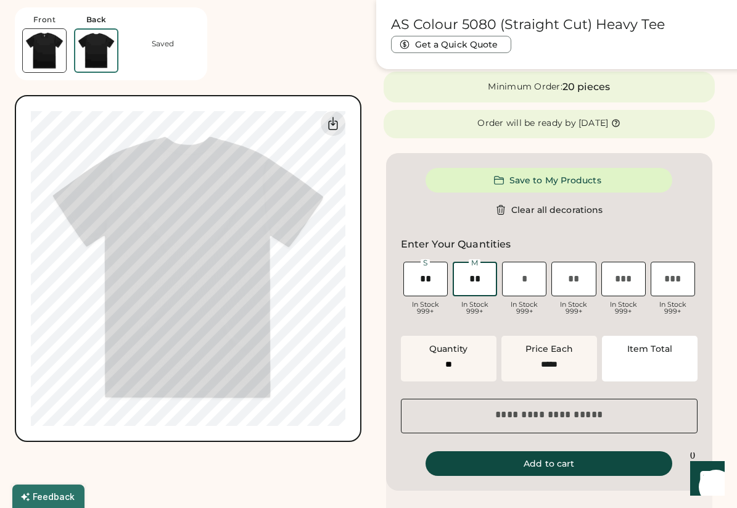 Image resolution: width=737 pixels, height=508 pixels. I want to click on h2: Enter Your Quantities, so click(456, 244).